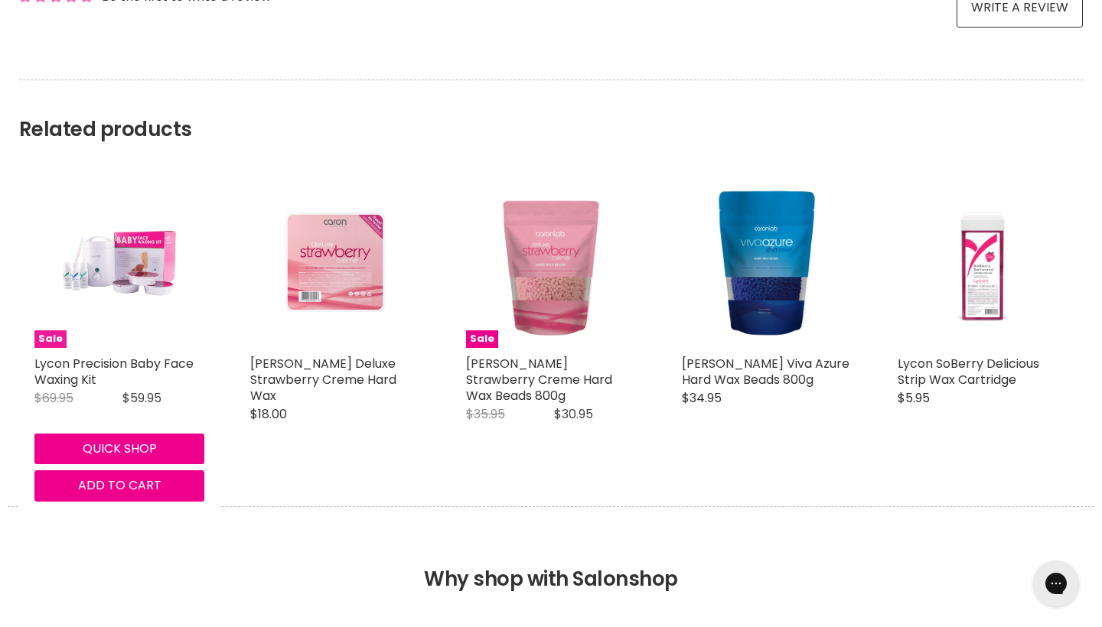 Image resolution: width=1102 pixels, height=627 pixels. I want to click on img: Caron Viva Azure Hard Wax Beads 800g, so click(767, 263).